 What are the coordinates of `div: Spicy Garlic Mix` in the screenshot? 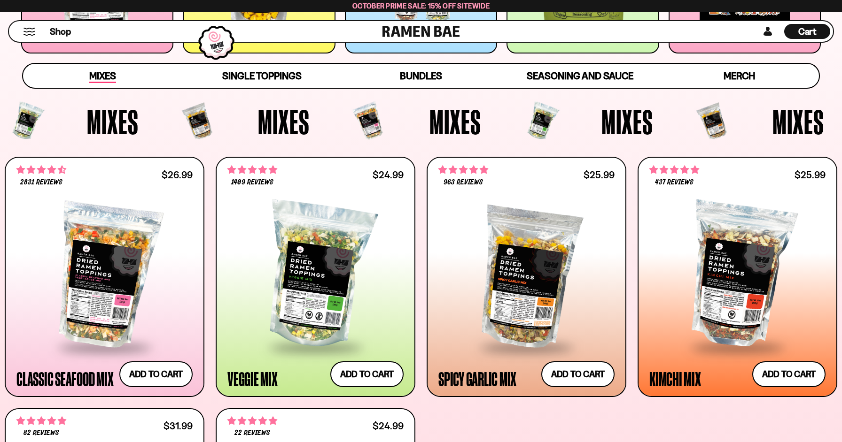 It's located at (477, 379).